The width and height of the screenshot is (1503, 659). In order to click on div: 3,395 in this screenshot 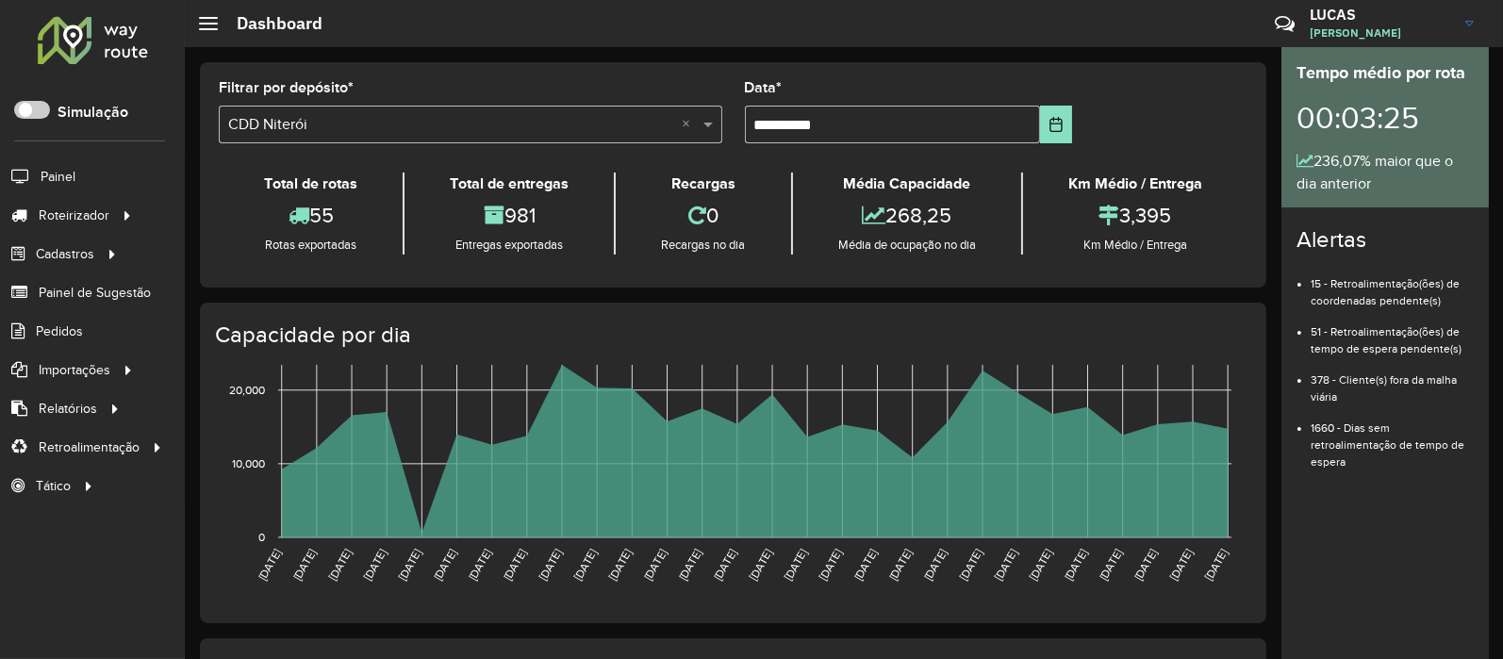, I will do `click(1136, 215)`.